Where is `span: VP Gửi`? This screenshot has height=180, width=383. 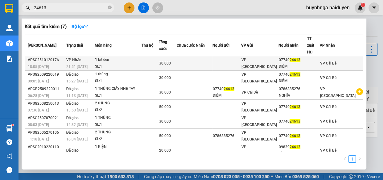
span: VP Gửi is located at coordinates (247, 45).